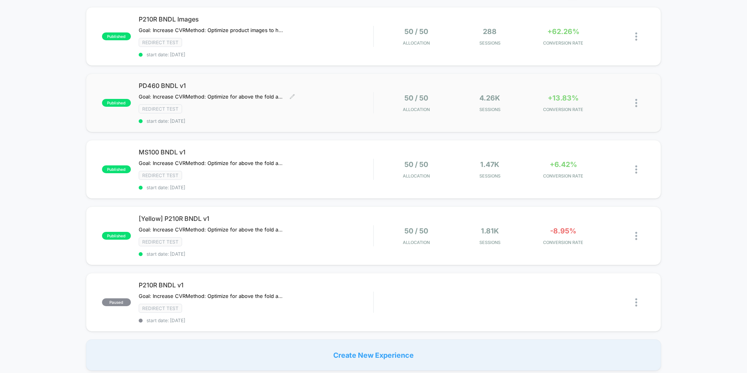 This screenshot has width=747, height=373. I want to click on input: Seek, so click(191, 191).